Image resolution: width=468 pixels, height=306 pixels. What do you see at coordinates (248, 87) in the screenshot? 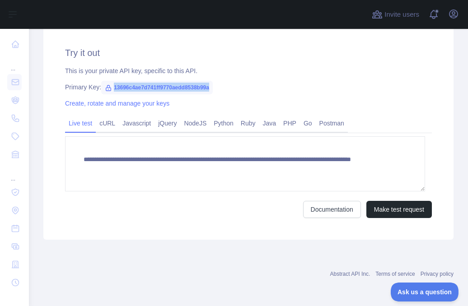
I see `div: Primary Key:` at bounding box center [248, 87].